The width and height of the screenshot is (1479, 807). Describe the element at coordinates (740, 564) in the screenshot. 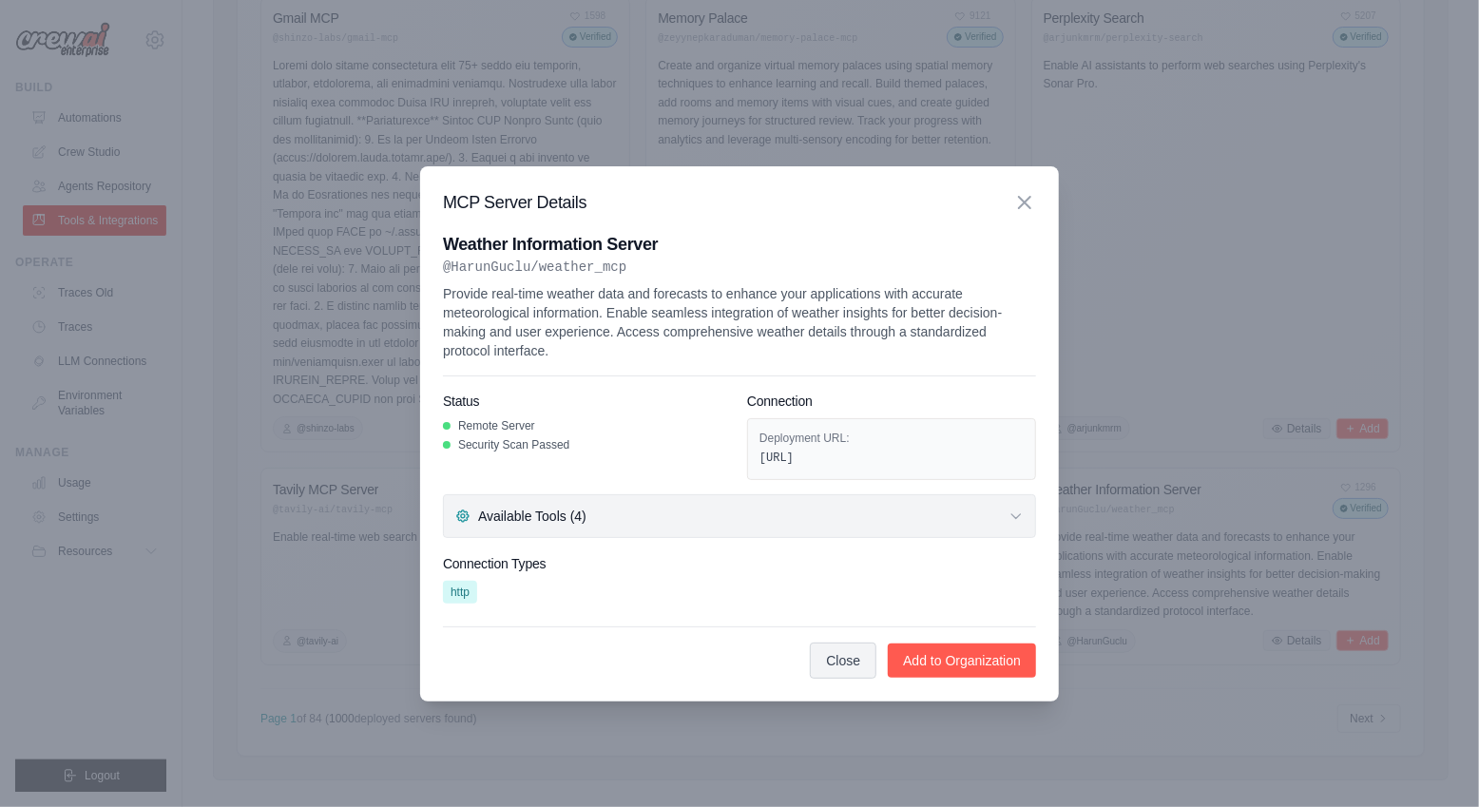

I see `h4: Connection Types` at that location.